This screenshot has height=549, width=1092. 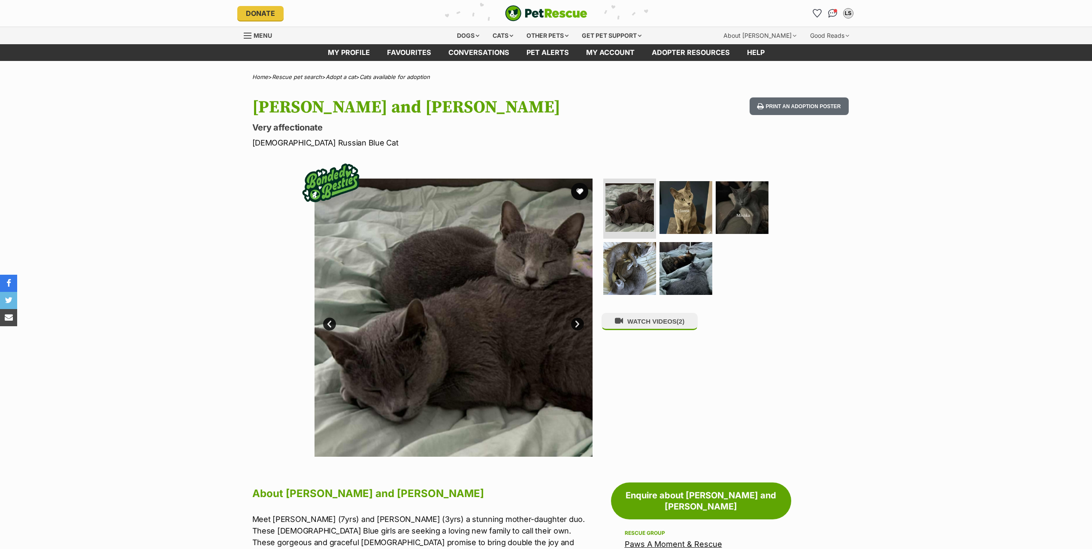 I want to click on a: Pet alerts, so click(x=548, y=52).